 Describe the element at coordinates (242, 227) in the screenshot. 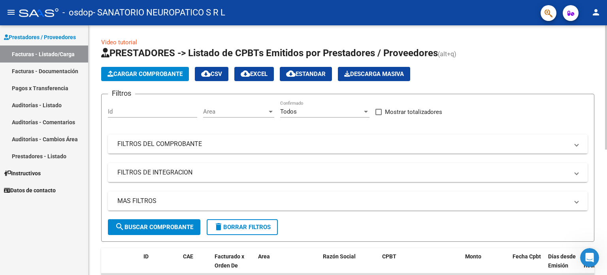

I see `button: Borrar Filtros` at that location.